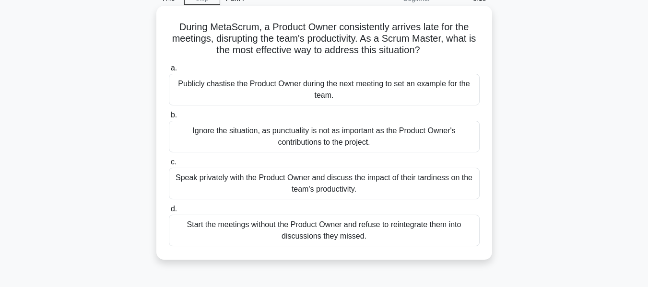 Image resolution: width=648 pixels, height=287 pixels. What do you see at coordinates (324, 137) in the screenshot?
I see `div: Ignore the situation, as punctuality is not as important as the Product Owner's contributions to ...` at bounding box center [324, 137].